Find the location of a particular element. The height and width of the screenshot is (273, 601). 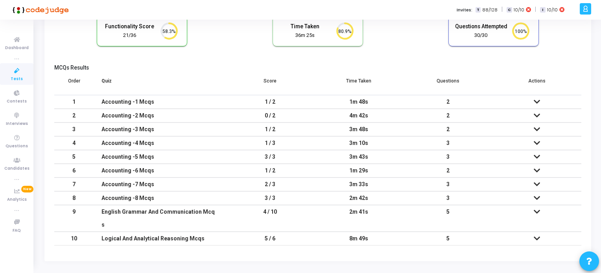

span: 88/128 is located at coordinates (490, 10).